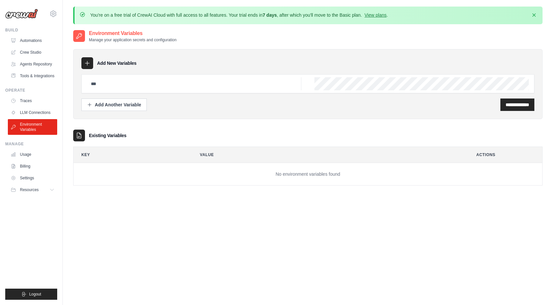 The image size is (553, 305). I want to click on a: Usage, so click(32, 154).